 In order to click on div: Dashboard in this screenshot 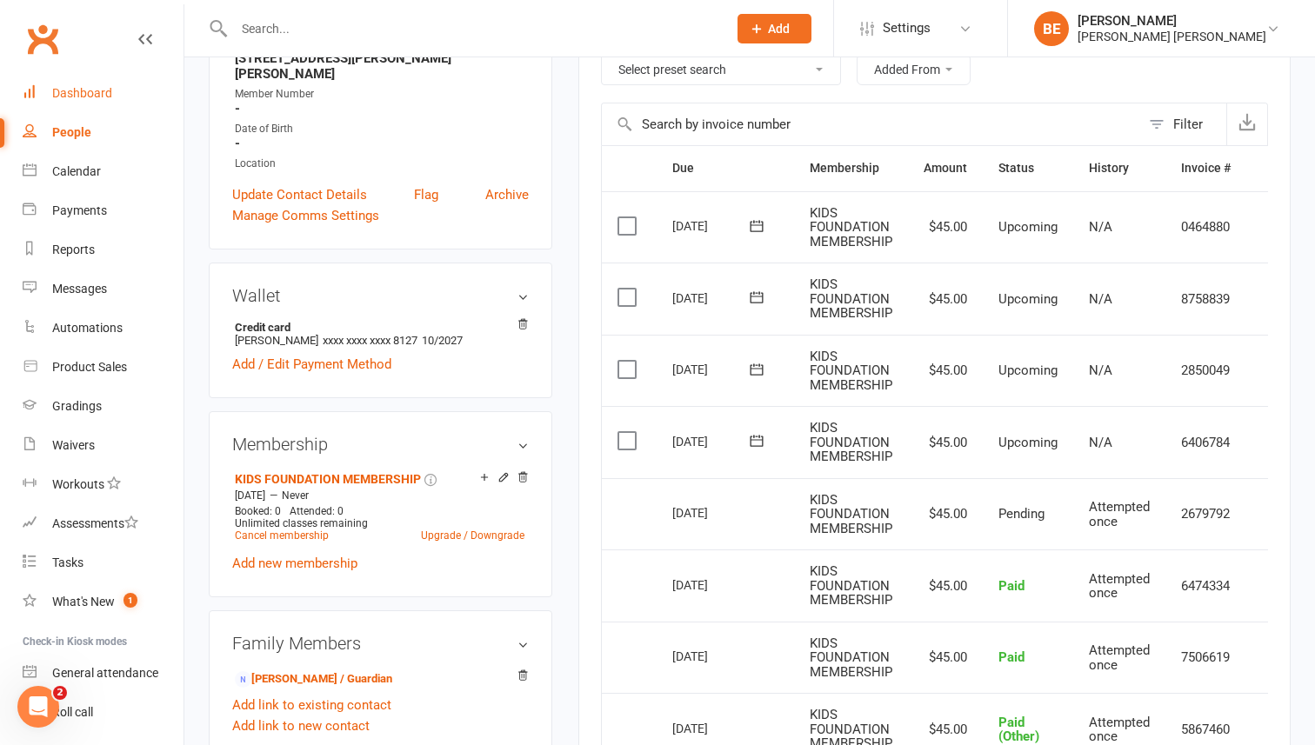, I will do `click(82, 93)`.